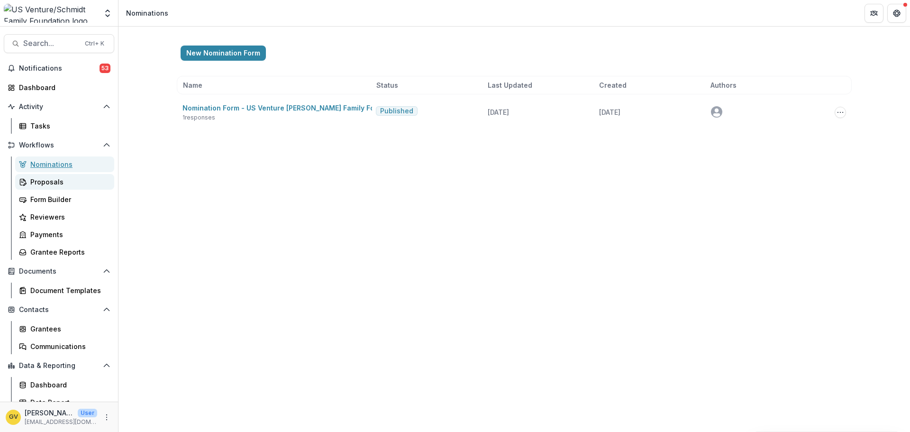 This screenshot has width=910, height=432. I want to click on span: 53, so click(105, 68).